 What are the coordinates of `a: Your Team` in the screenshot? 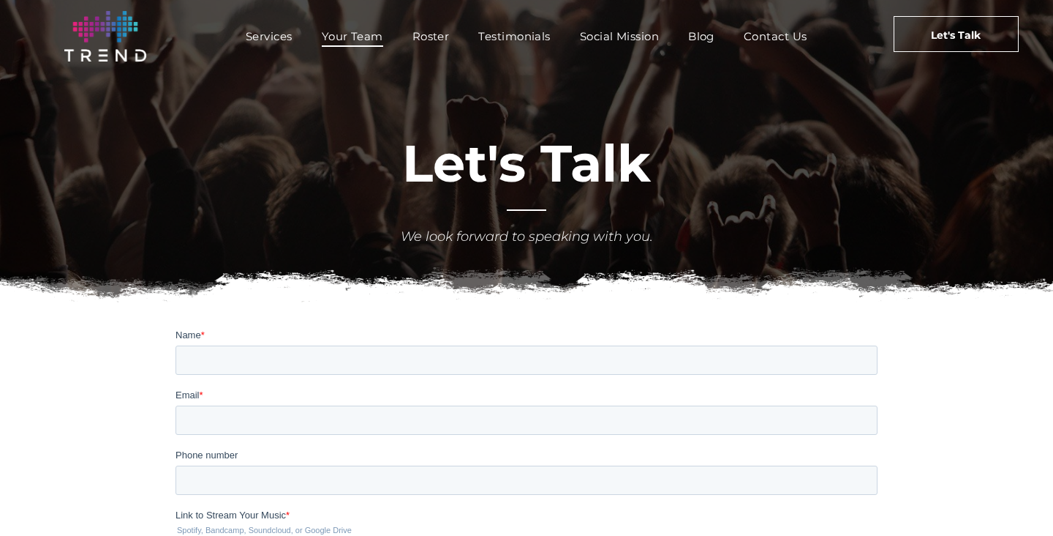 It's located at (353, 36).